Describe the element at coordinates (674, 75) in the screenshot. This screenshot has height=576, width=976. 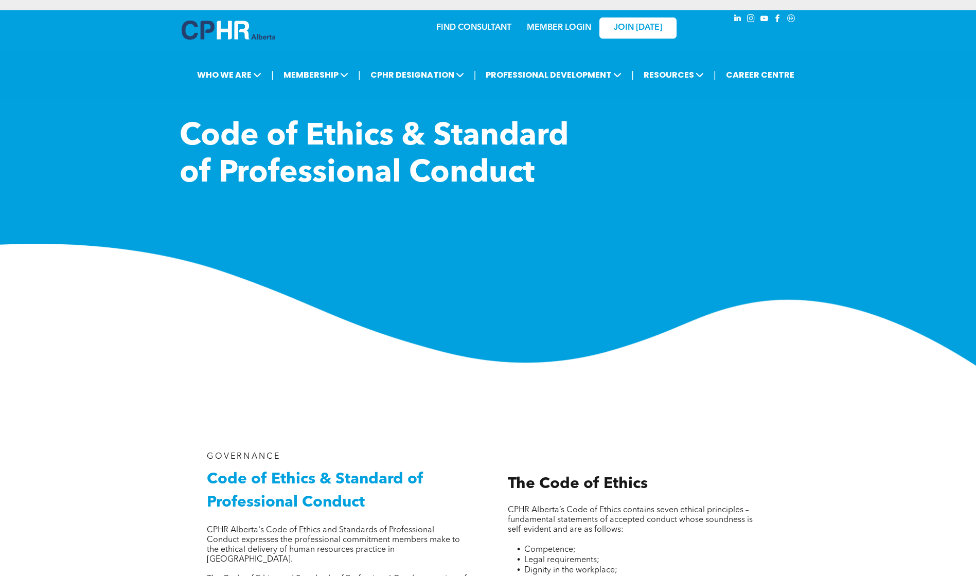
I see `span: RESOURCES` at that location.